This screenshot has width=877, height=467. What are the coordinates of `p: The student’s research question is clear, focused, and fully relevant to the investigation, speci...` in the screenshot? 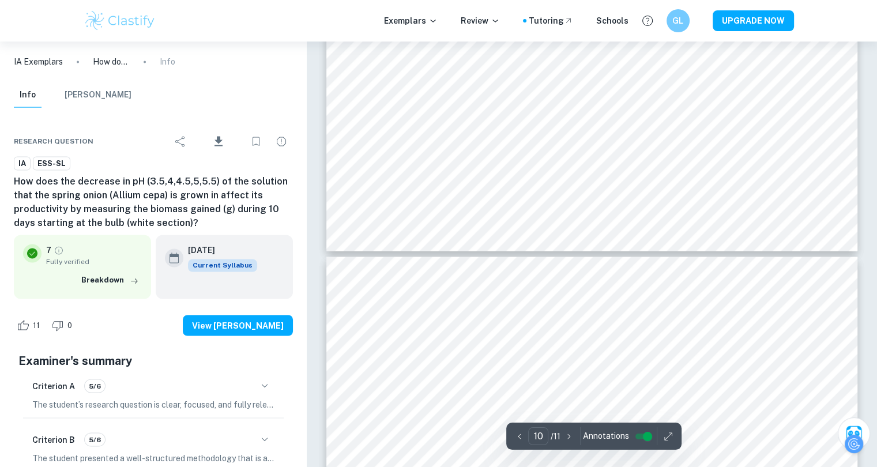 It's located at (153, 404).